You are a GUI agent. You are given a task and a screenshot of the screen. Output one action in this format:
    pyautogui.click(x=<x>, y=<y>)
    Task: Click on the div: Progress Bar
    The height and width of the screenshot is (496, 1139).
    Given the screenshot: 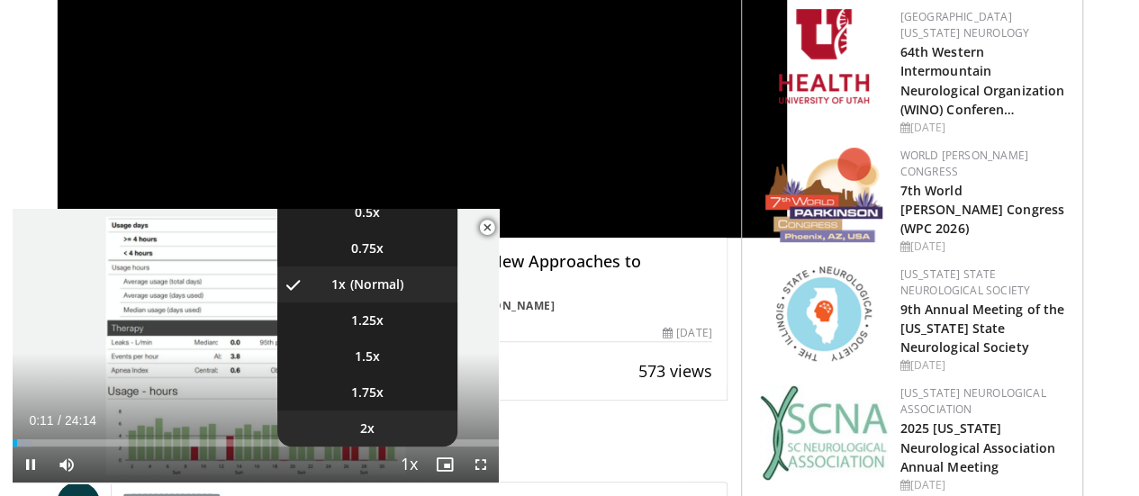 What is the action you would take?
    pyautogui.click(x=256, y=443)
    